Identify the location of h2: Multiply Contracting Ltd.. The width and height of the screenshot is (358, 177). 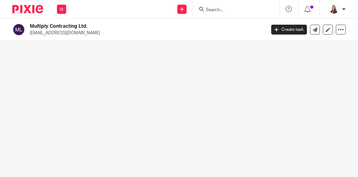
(122, 26).